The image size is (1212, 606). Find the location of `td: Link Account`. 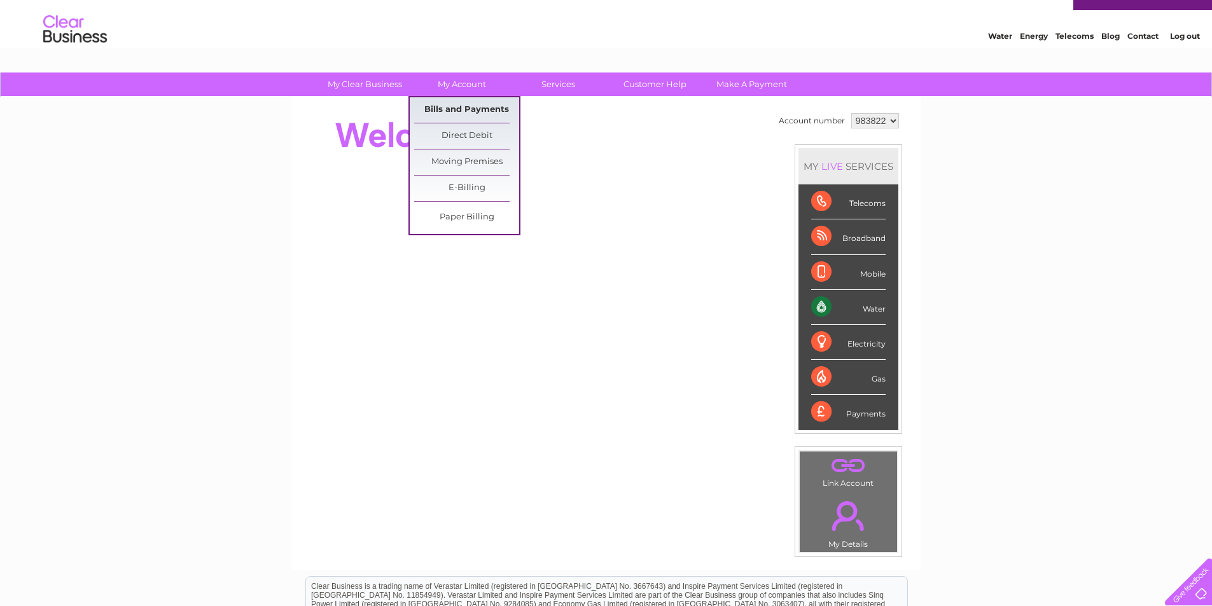

td: Link Account is located at coordinates (848, 471).